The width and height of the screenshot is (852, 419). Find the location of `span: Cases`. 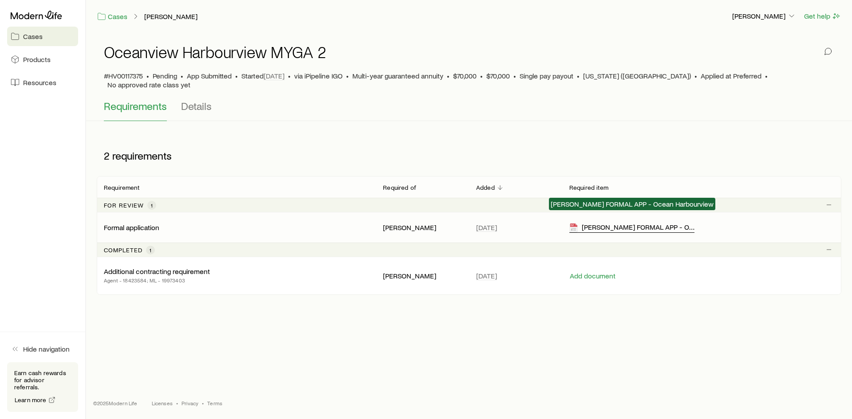

span: Cases is located at coordinates (33, 36).